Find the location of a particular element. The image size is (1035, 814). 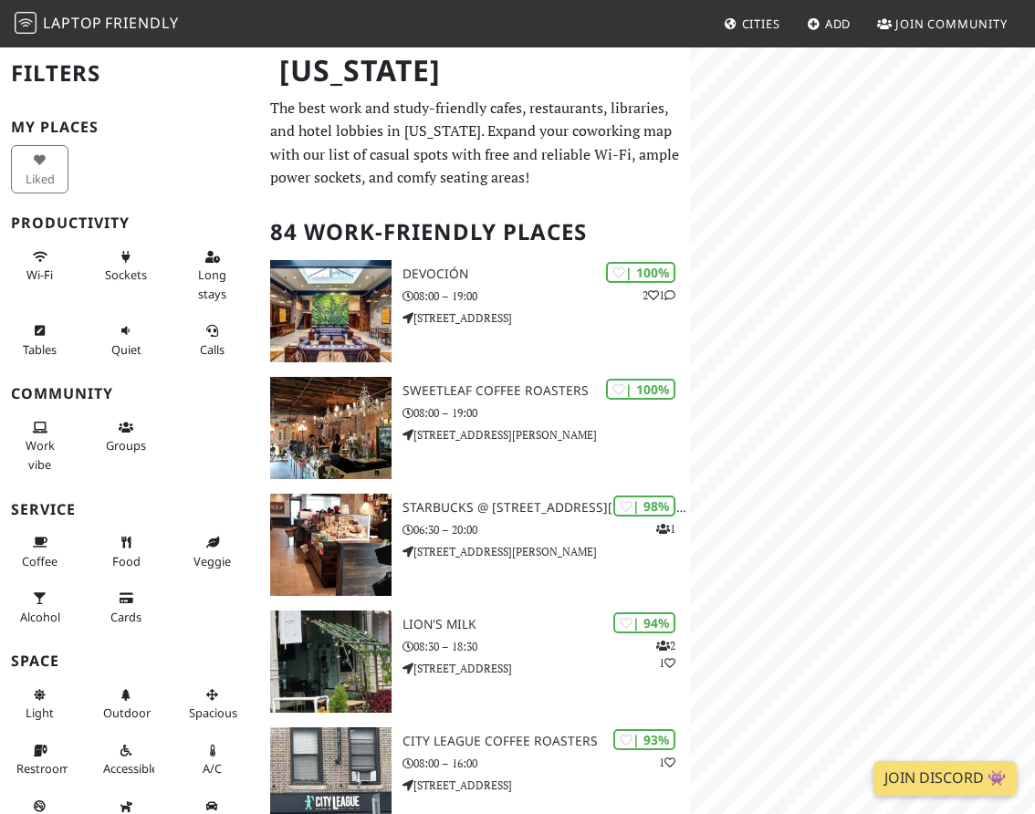

span: Friendly is located at coordinates (141, 23).